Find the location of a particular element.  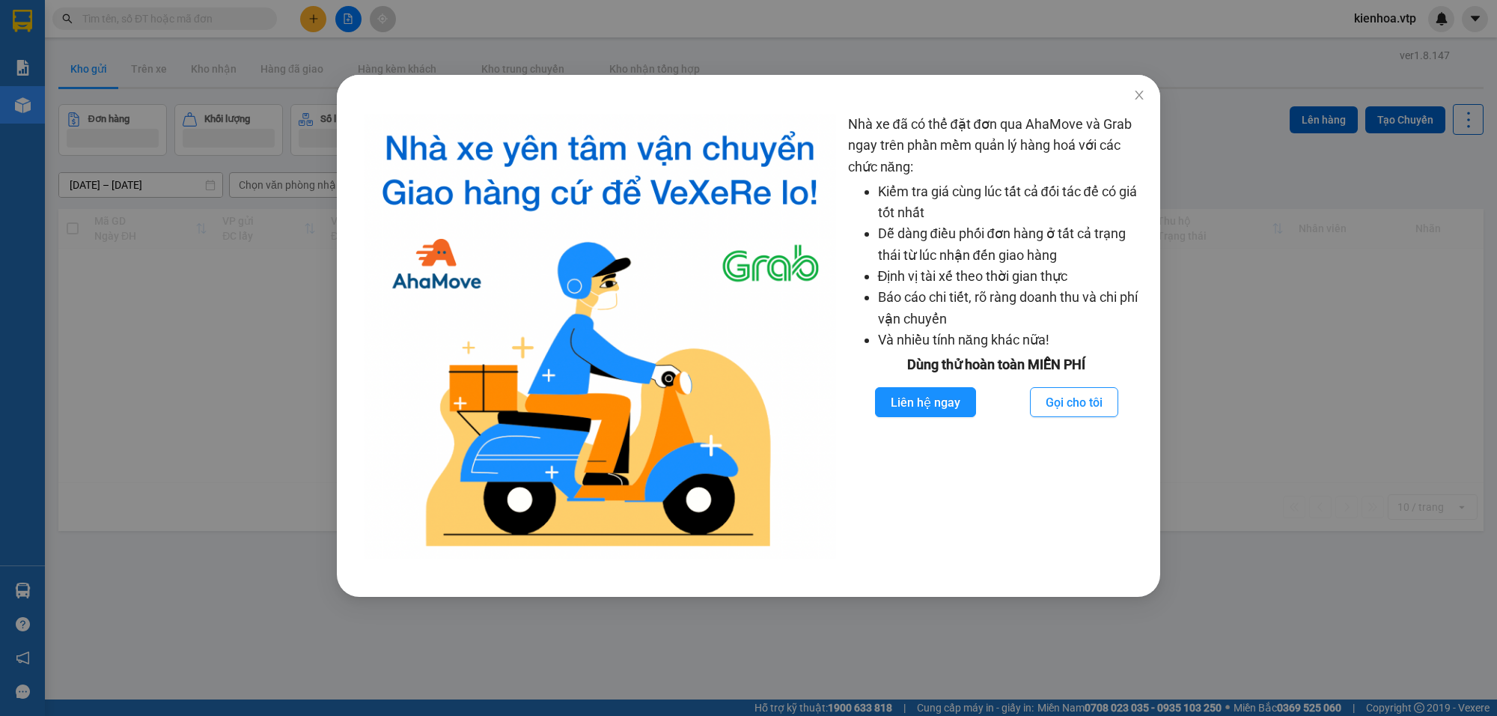

img: logo is located at coordinates (600, 336).